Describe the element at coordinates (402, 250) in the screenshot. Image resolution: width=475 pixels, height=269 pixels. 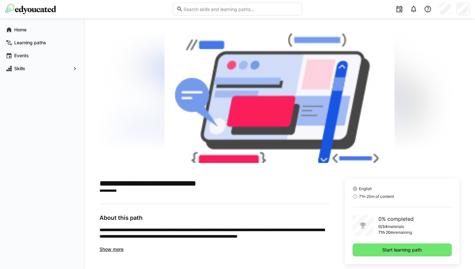
I see `span: Start learning path` at that location.